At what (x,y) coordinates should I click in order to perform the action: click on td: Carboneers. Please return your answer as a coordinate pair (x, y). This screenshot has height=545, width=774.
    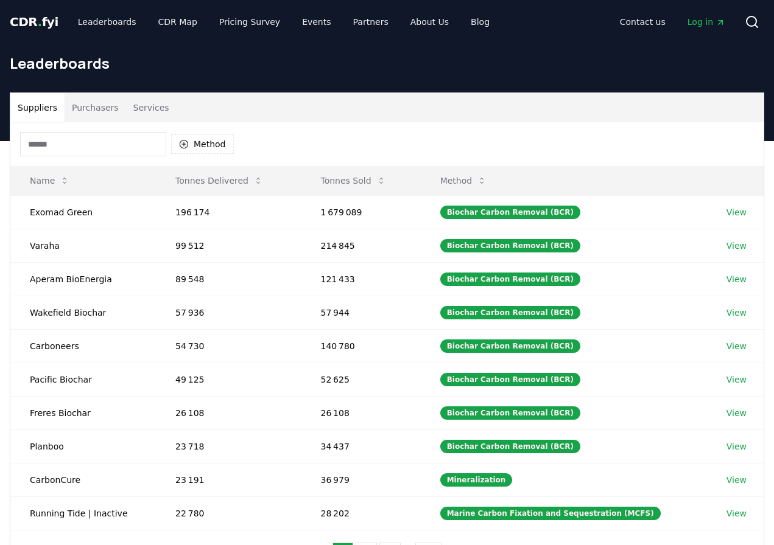
    Looking at the image, I should click on (83, 346).